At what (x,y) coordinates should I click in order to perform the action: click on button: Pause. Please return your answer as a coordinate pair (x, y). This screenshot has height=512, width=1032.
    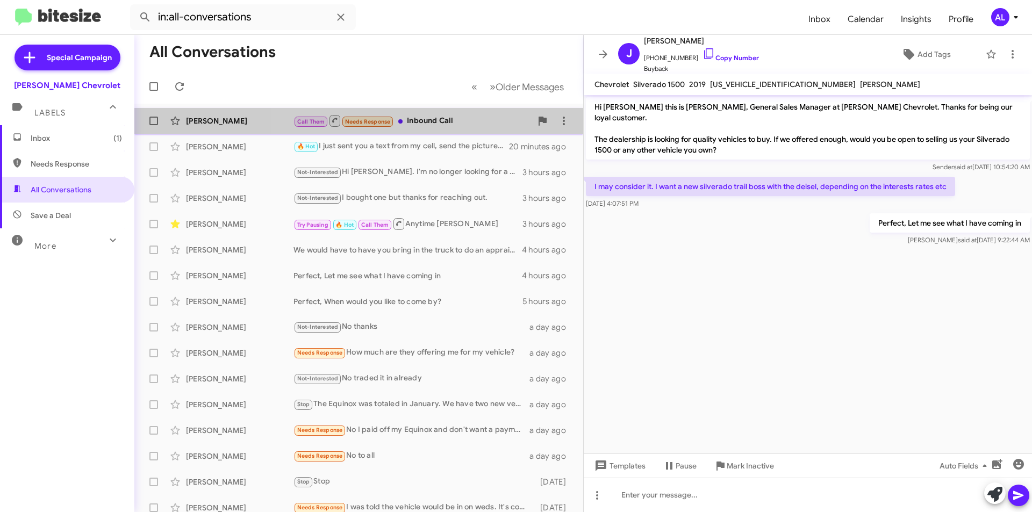
    Looking at the image, I should click on (680, 466).